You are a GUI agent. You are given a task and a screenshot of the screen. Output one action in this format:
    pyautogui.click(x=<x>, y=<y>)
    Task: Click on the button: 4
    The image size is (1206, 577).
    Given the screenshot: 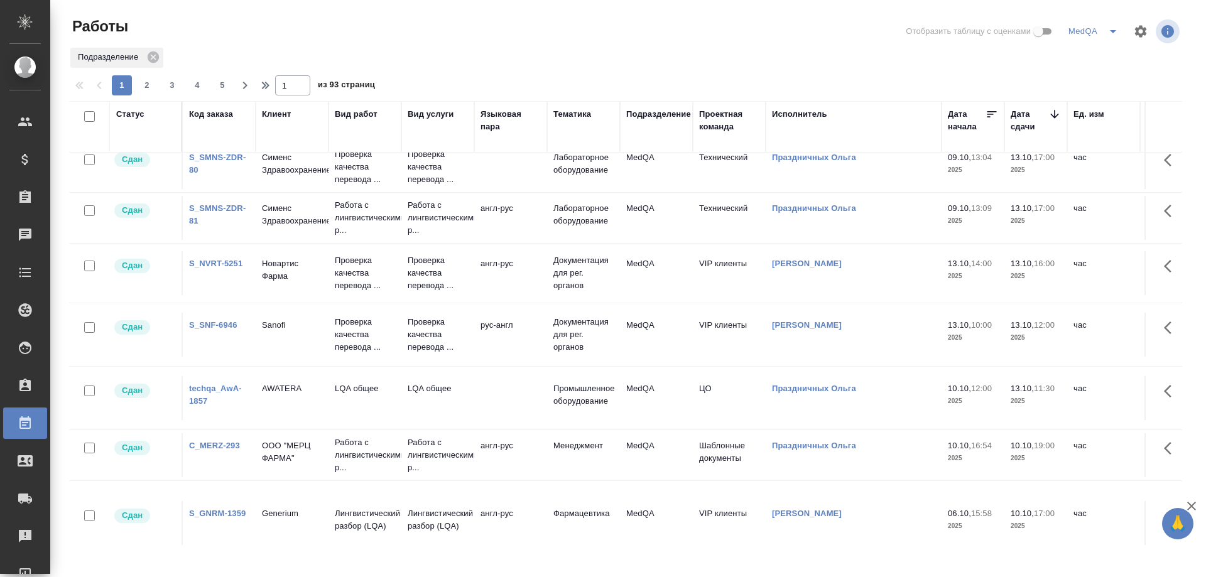 What is the action you would take?
    pyautogui.click(x=197, y=85)
    